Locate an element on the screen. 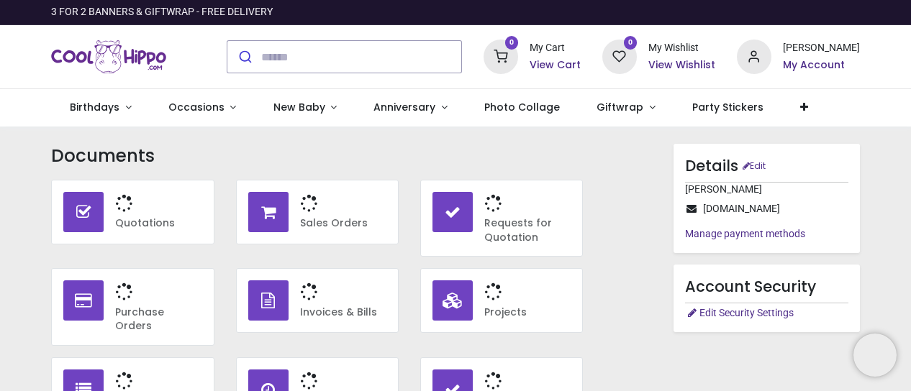 The height and width of the screenshot is (391, 911). h3: Documents is located at coordinates (317, 156).